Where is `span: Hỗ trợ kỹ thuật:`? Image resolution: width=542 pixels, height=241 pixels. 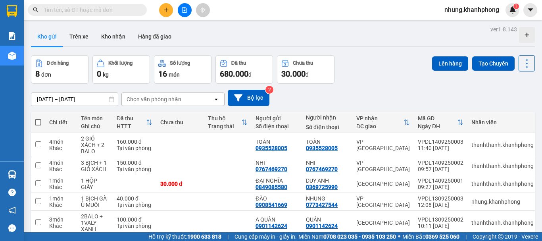 span: Hỗ trợ kỹ thuật: is located at coordinates (185, 236).